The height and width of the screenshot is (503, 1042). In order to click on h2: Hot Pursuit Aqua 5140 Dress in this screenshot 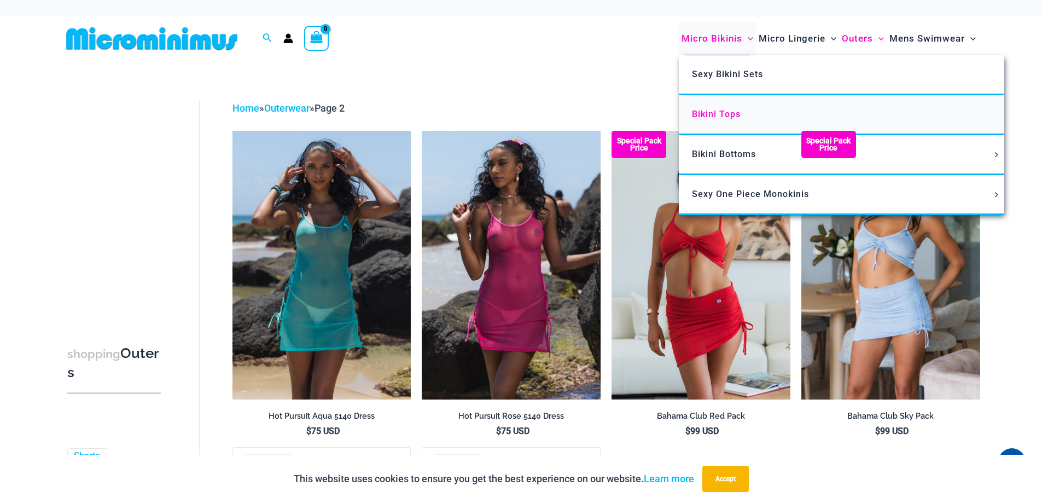, I will do `click(322, 416)`.